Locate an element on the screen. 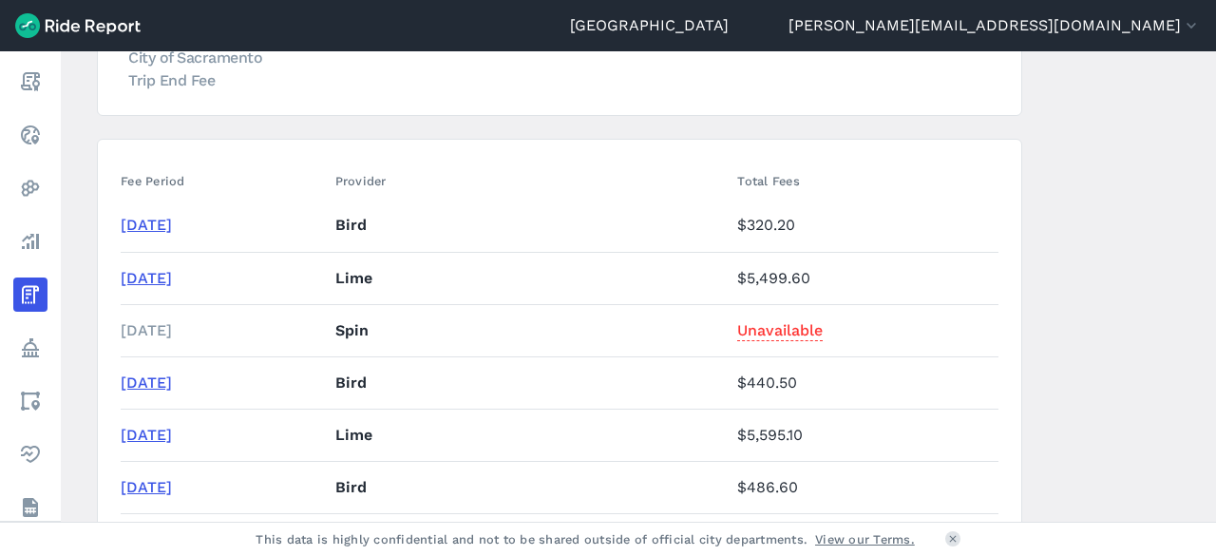 The height and width of the screenshot is (556, 1216). a: Areas is located at coordinates (30, 401).